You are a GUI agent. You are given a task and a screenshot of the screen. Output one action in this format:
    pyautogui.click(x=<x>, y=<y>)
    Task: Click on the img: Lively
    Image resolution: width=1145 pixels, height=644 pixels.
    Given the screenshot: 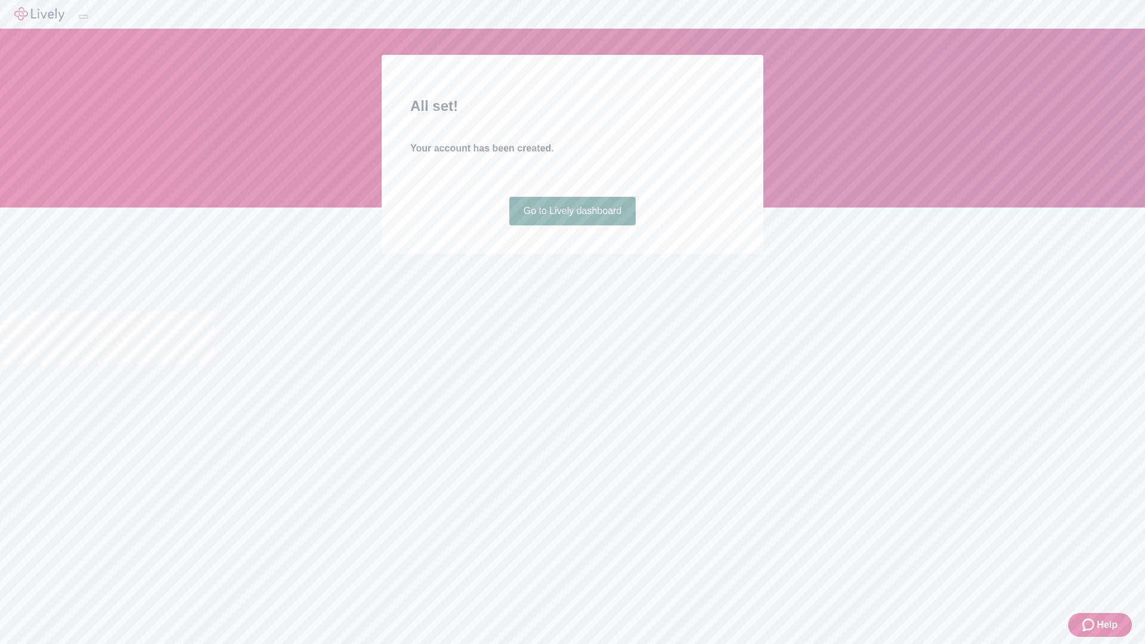 What is the action you would take?
    pyautogui.click(x=39, y=14)
    